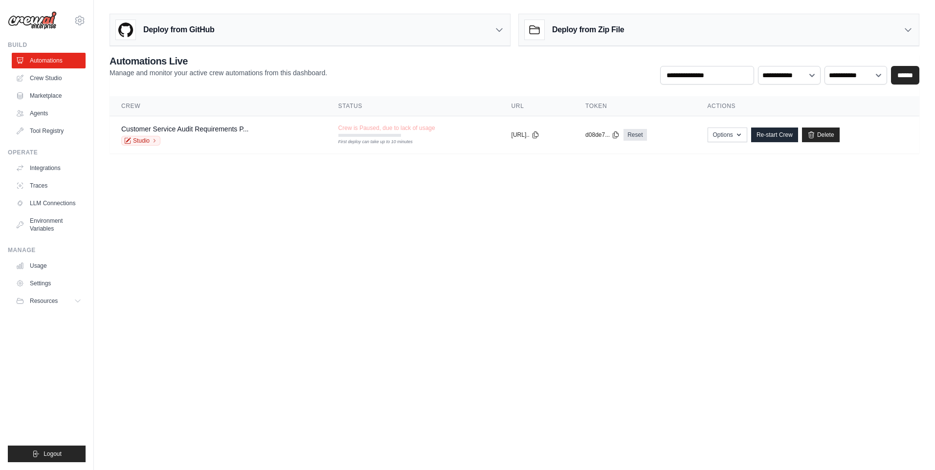  What do you see at coordinates (48, 78) in the screenshot?
I see `a: Crew Studio` at bounding box center [48, 78].